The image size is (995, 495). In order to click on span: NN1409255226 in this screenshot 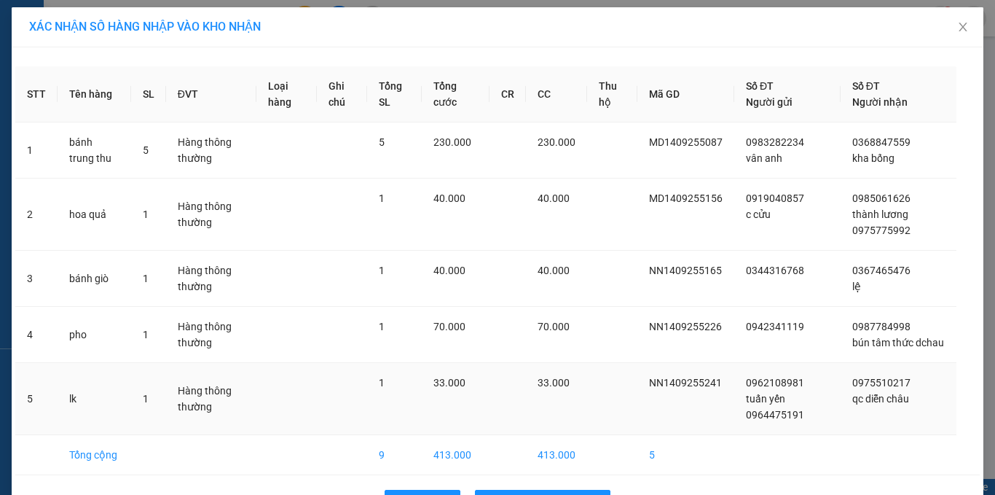, I will do `click(685, 326)`.